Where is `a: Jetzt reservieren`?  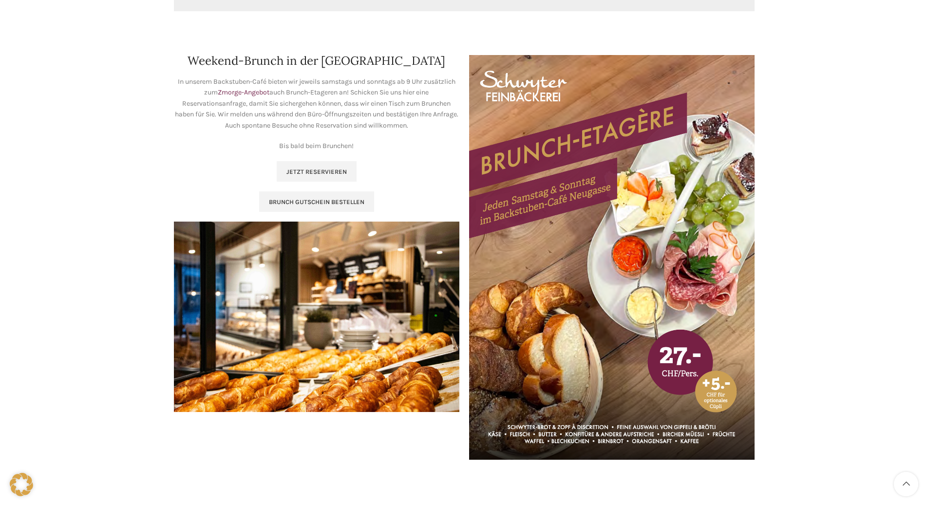
a: Jetzt reservieren is located at coordinates (317, 171).